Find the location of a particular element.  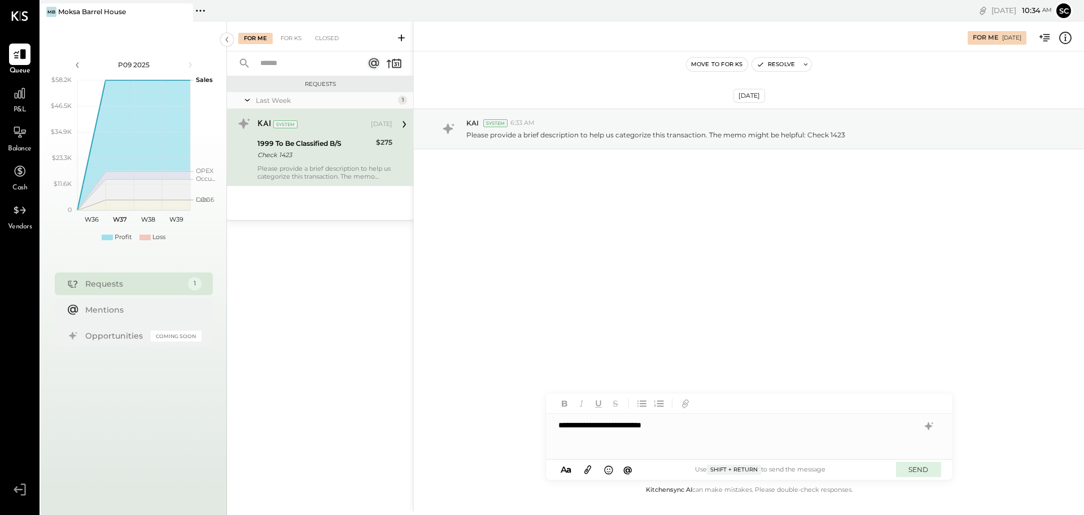

button: Bold is located at coordinates (565, 403).